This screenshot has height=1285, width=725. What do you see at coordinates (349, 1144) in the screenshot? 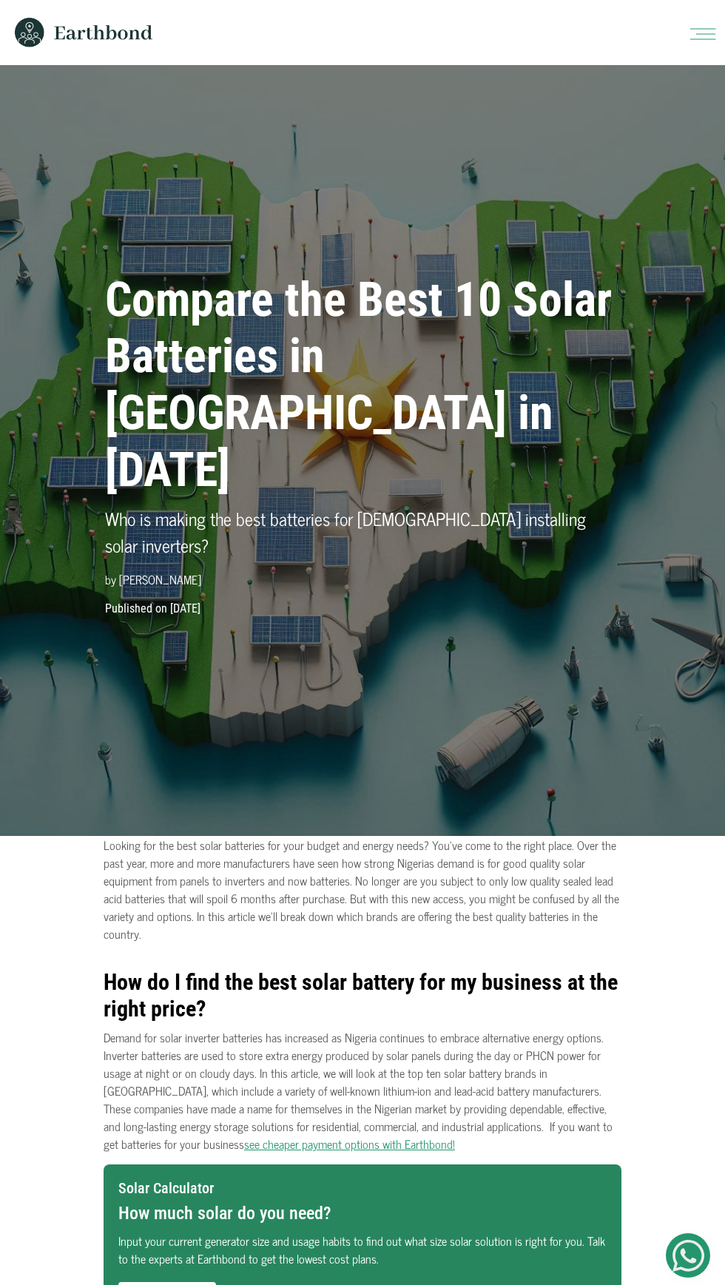
I see `a: see cheaper payment options with Earthbond!` at bounding box center [349, 1144].